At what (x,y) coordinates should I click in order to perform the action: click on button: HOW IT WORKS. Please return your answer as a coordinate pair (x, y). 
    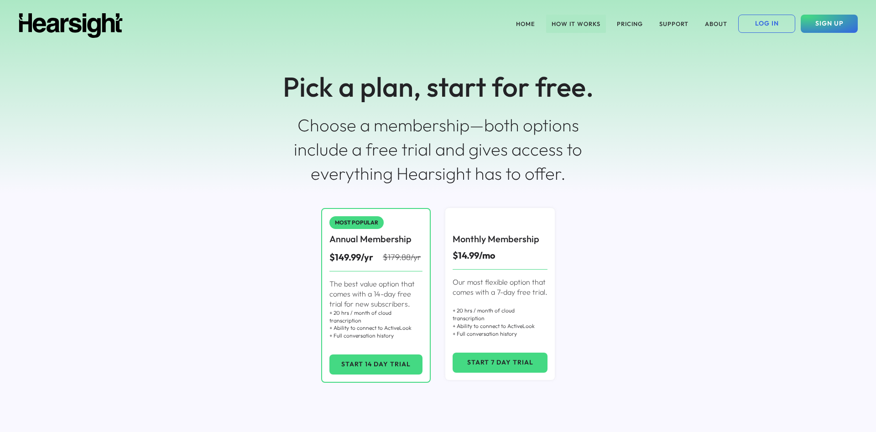
    Looking at the image, I should click on (576, 24).